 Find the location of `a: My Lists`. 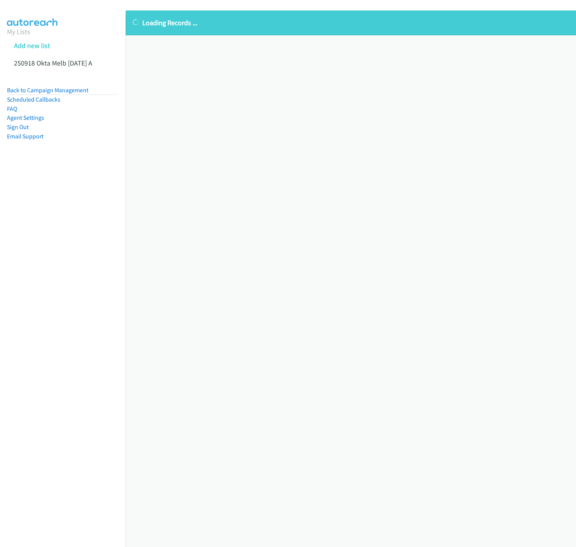

a: My Lists is located at coordinates (19, 31).